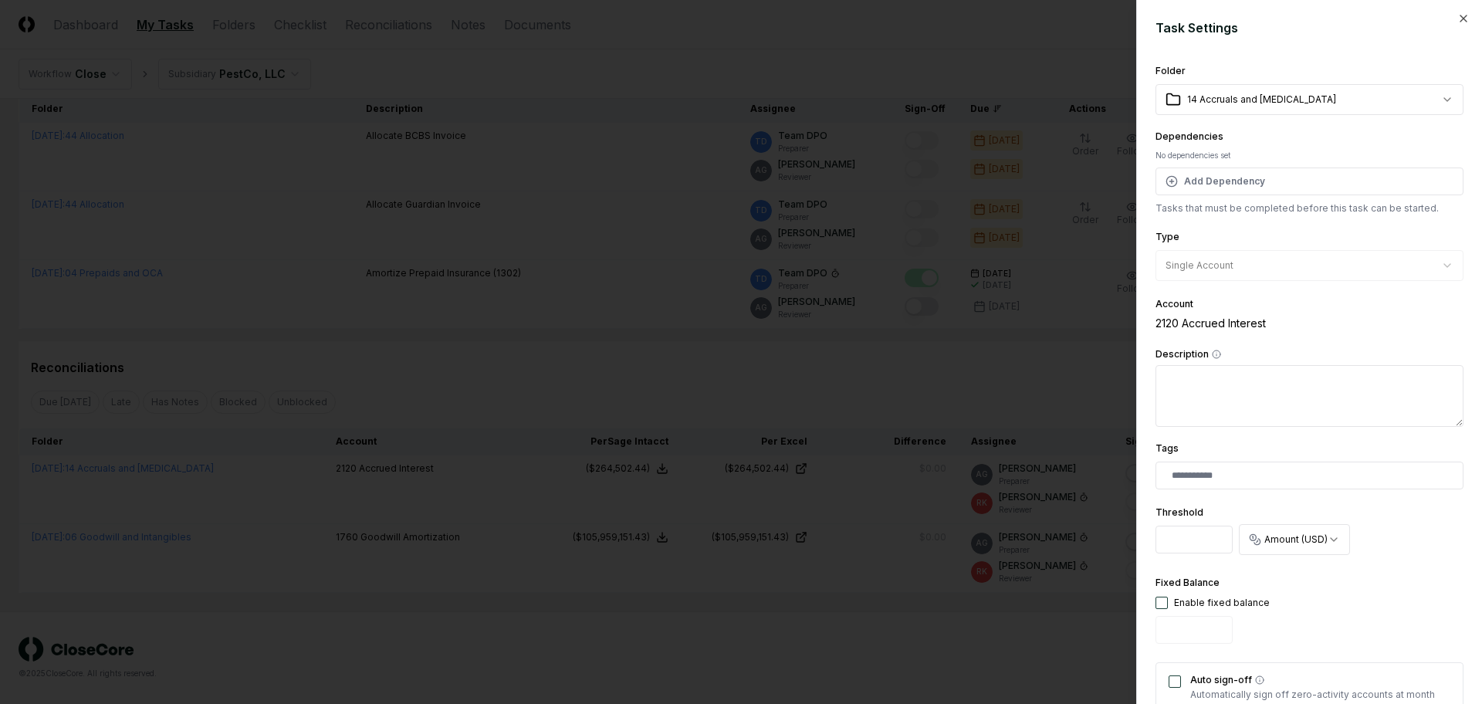 The width and height of the screenshot is (1482, 704). What do you see at coordinates (1309, 155) in the screenshot?
I see `div: No dependencies set` at bounding box center [1309, 155].